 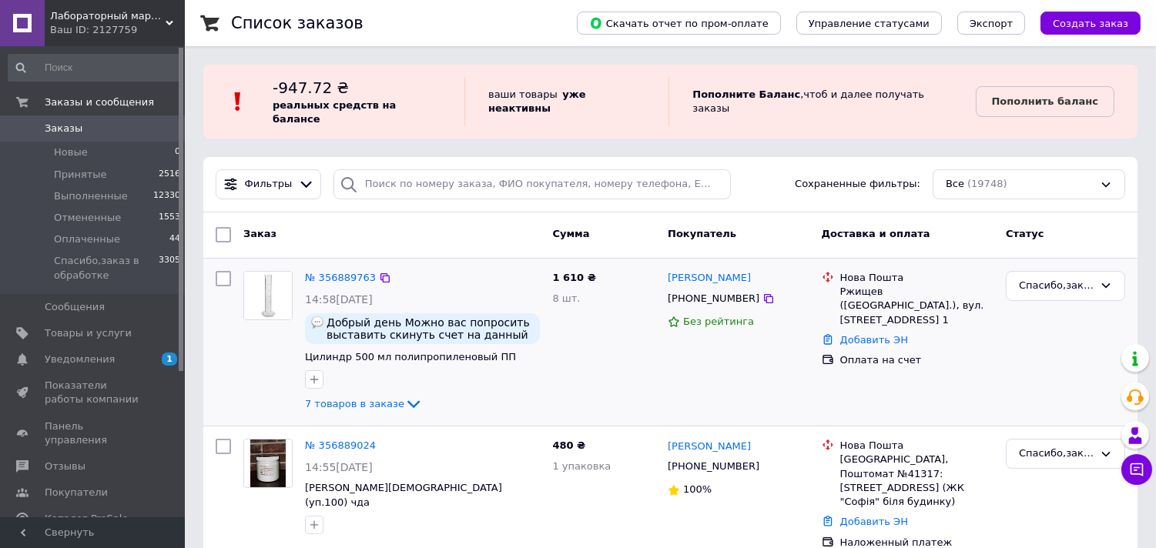 What do you see at coordinates (238, 102) in the screenshot?
I see `img: :exclamation:` at bounding box center [238, 102].